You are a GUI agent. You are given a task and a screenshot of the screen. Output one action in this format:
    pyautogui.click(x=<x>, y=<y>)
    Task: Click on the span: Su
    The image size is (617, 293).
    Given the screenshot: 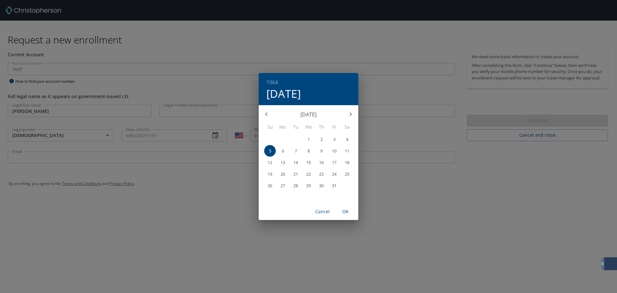 What is the action you would take?
    pyautogui.click(x=270, y=127)
    